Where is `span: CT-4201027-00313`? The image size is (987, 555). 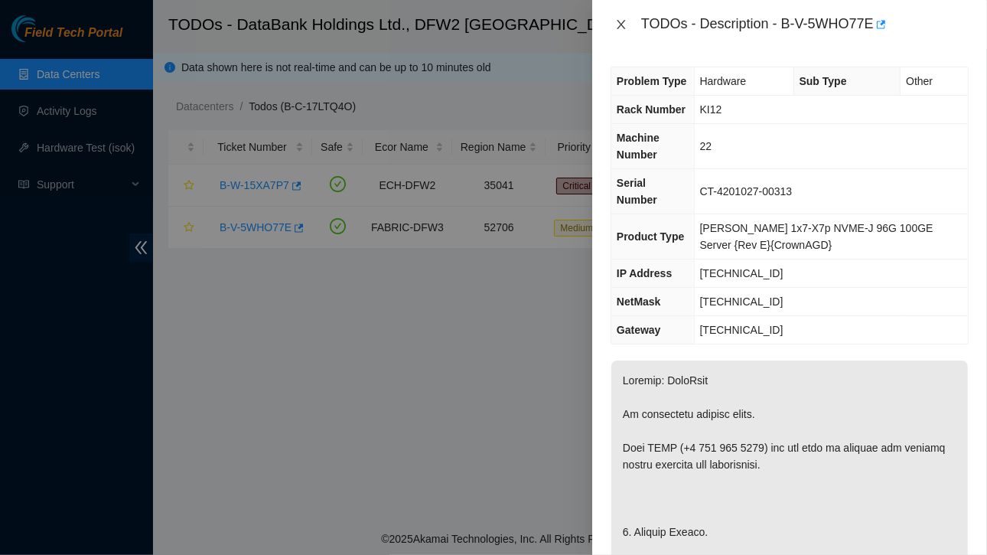 span: CT-4201027-00313 is located at coordinates (746, 191).